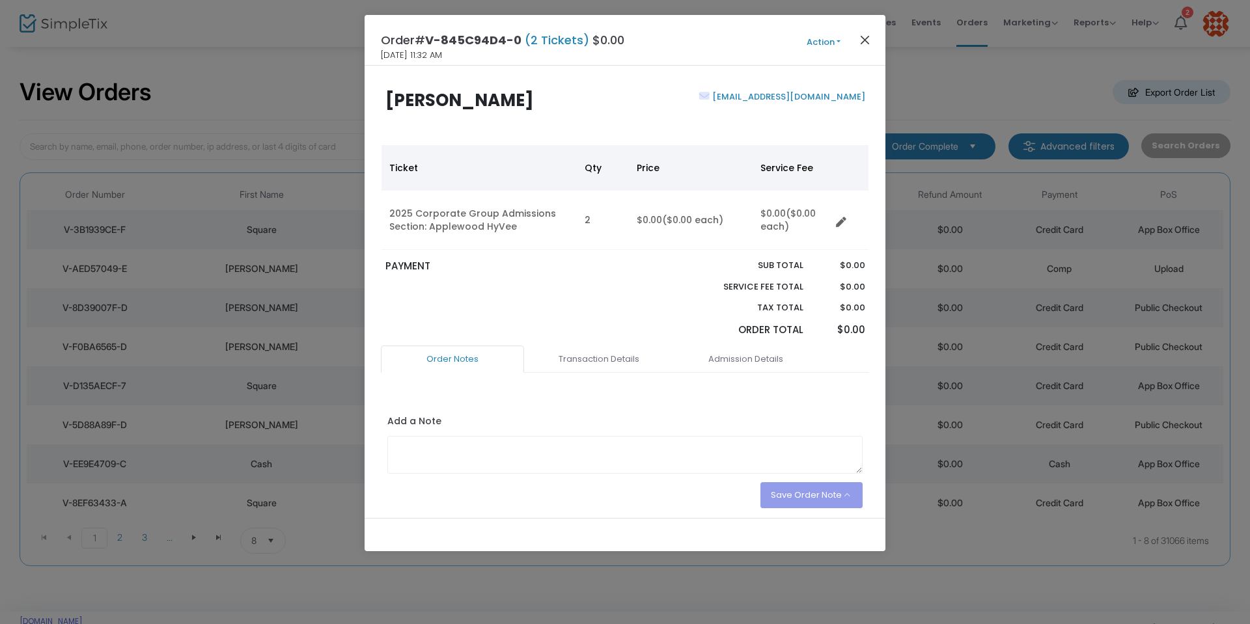  Describe the element at coordinates (503, 40) in the screenshot. I see `h4: Order# $0.00` at that location.